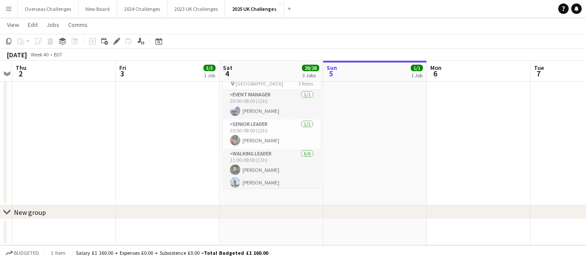 This screenshot has height=260, width=586. Describe the element at coordinates (13, 25) in the screenshot. I see `span: View` at that location.